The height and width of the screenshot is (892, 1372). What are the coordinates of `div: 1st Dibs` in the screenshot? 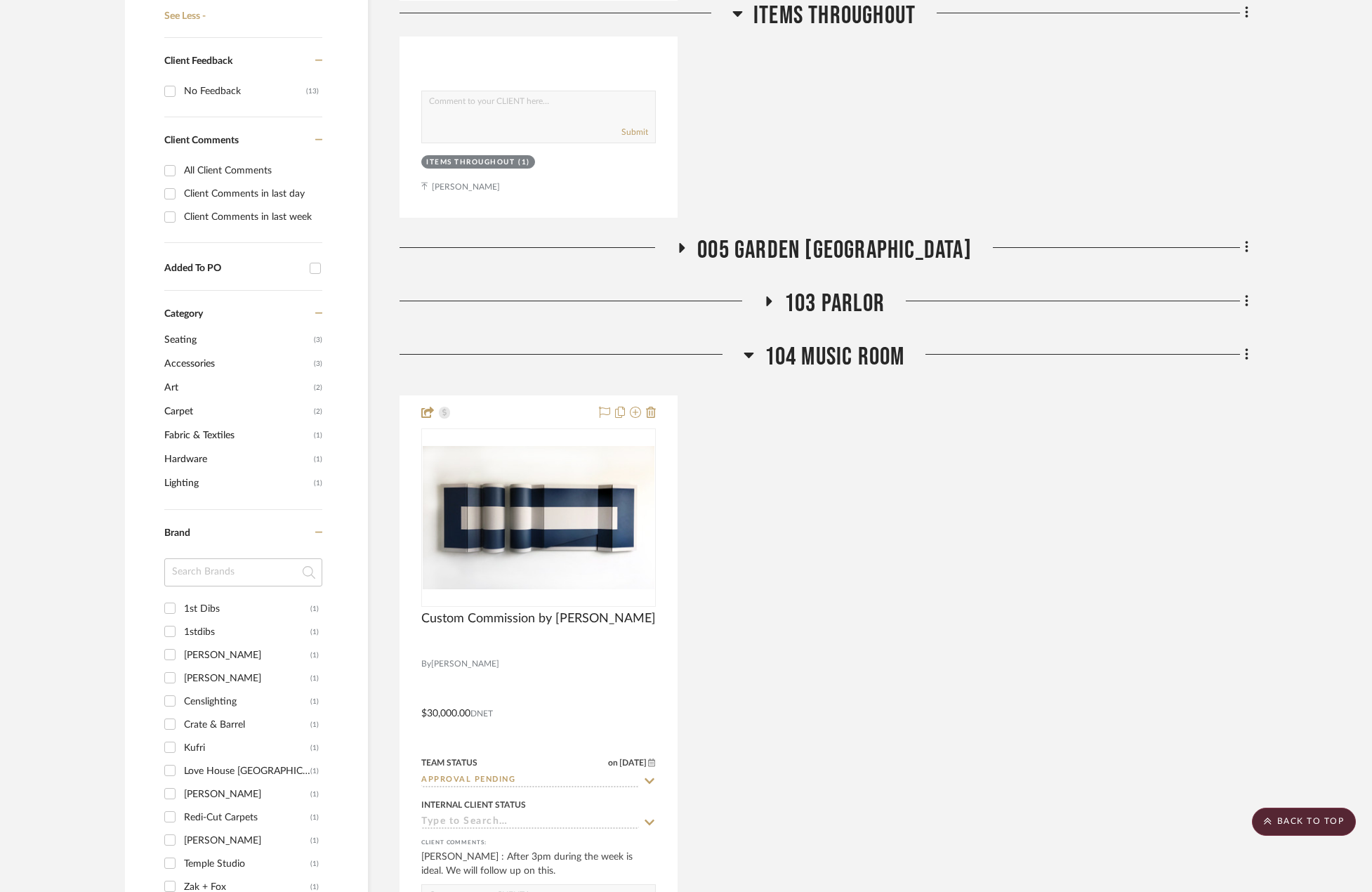 It's located at (248, 608).